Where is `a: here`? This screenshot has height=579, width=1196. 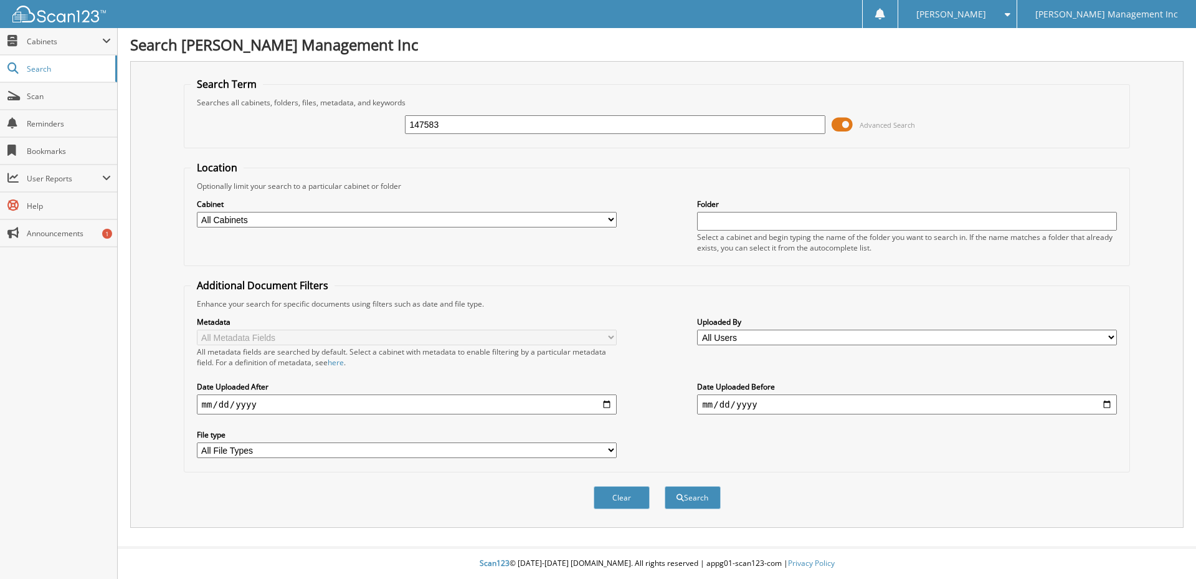
a: here is located at coordinates (336, 362).